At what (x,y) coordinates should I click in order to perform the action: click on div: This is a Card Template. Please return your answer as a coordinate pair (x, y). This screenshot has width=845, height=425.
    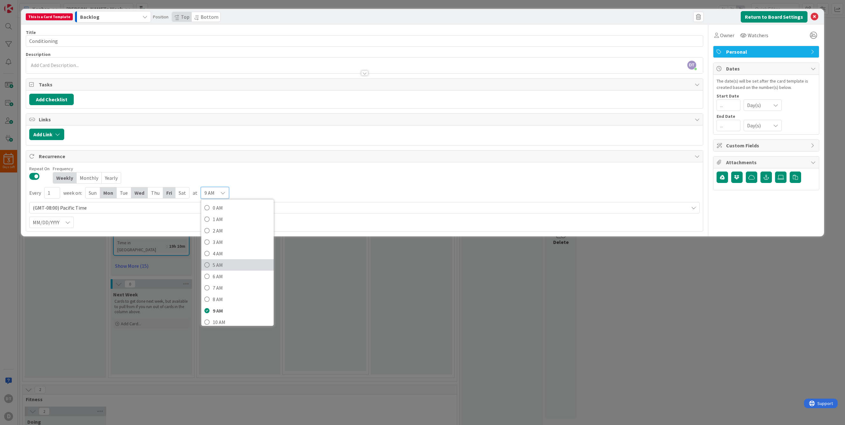
    Looking at the image, I should click on (49, 17).